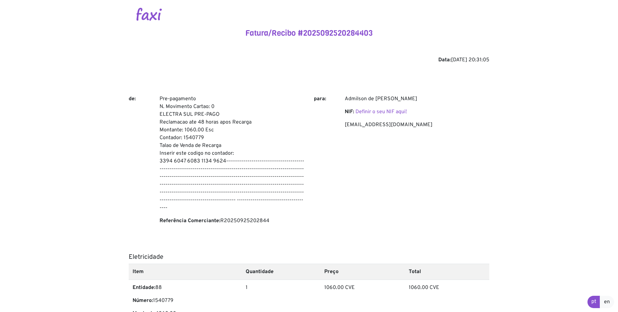  What do you see at coordinates (447, 272) in the screenshot?
I see `th: Total` at bounding box center [447, 272].